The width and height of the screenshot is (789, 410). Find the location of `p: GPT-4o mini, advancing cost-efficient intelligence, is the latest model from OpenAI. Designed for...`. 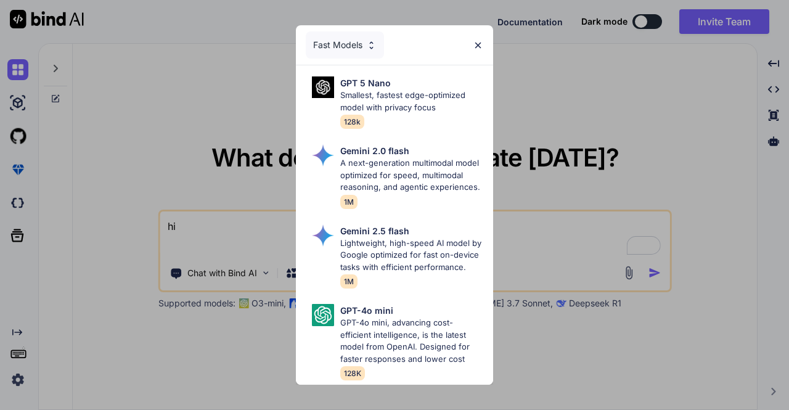

p: GPT-4o mini, advancing cost-efficient intelligence, is the latest model from OpenAI. Designed for... is located at coordinates (412, 341).